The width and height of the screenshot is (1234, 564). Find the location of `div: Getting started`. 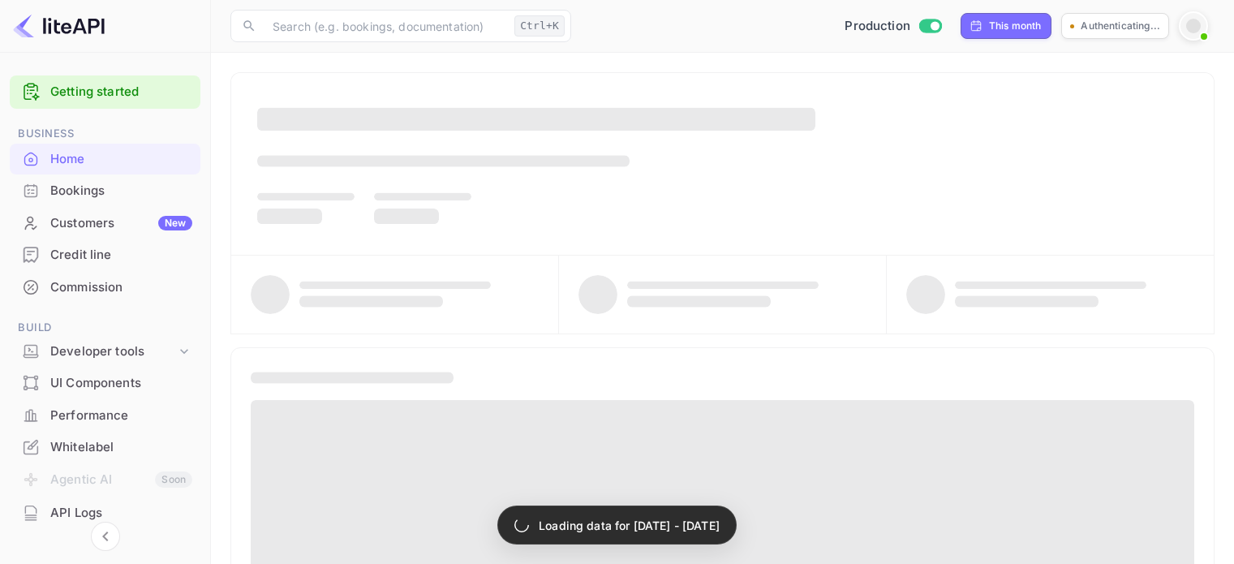

div: Getting started is located at coordinates (105, 92).